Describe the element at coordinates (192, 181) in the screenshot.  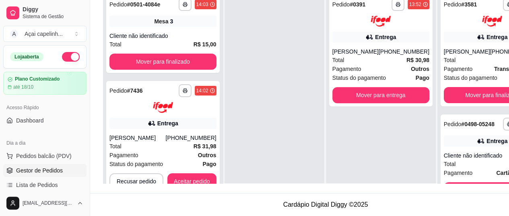
I see `button: Aceitar pedido` at that location.